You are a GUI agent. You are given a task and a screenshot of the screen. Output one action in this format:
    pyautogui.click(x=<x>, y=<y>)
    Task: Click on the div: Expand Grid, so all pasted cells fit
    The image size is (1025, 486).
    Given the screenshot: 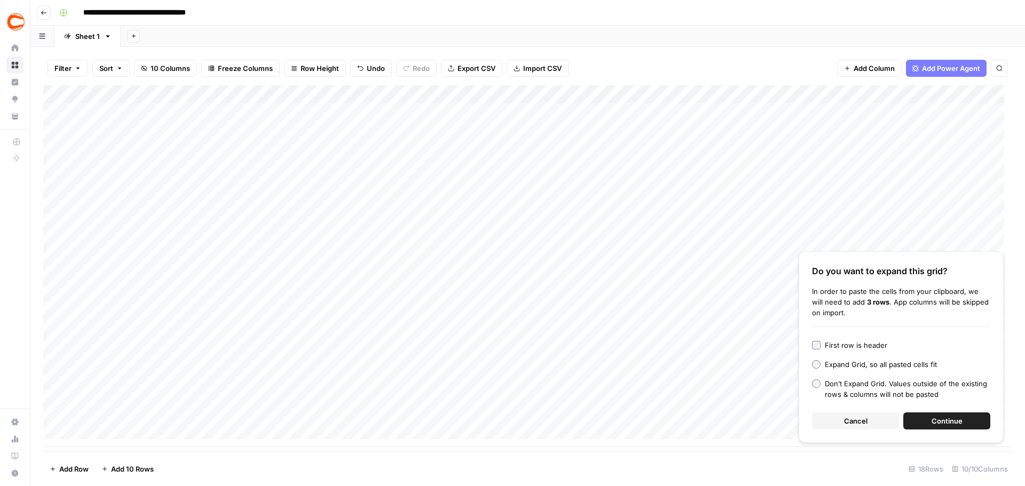 What is the action you would take?
    pyautogui.click(x=881, y=364)
    